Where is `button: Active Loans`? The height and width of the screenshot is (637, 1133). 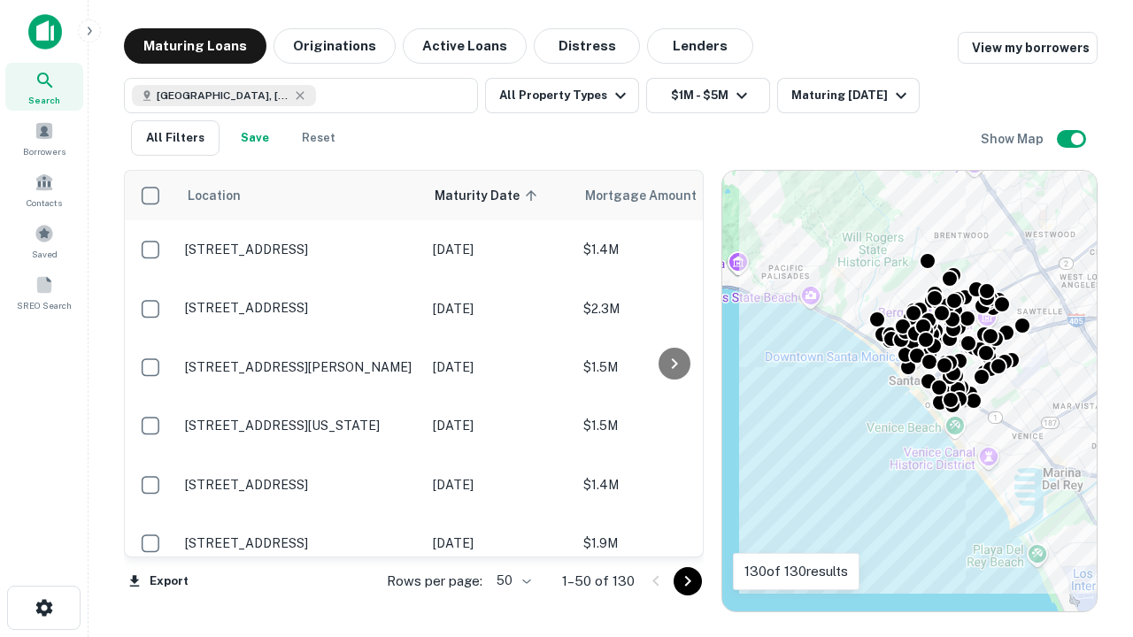 button: Active Loans is located at coordinates (465, 46).